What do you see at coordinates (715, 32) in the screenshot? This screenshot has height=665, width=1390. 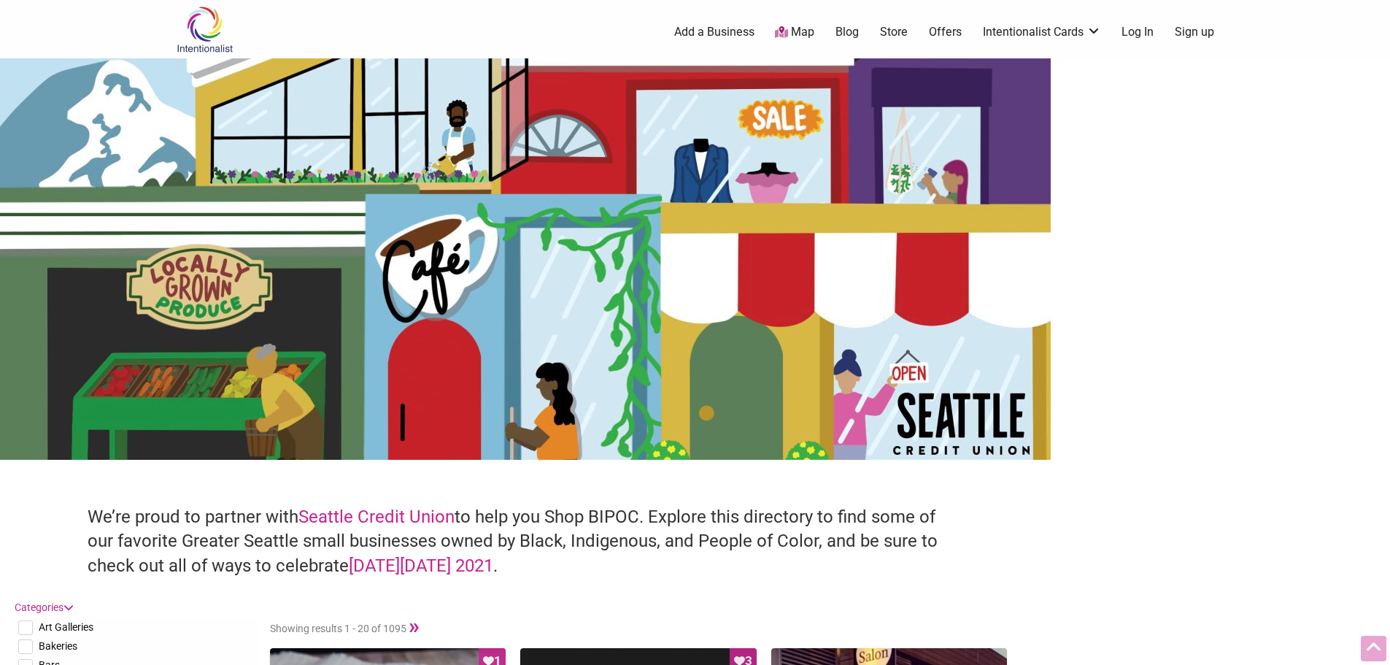 I see `a: Add a Business` at bounding box center [715, 32].